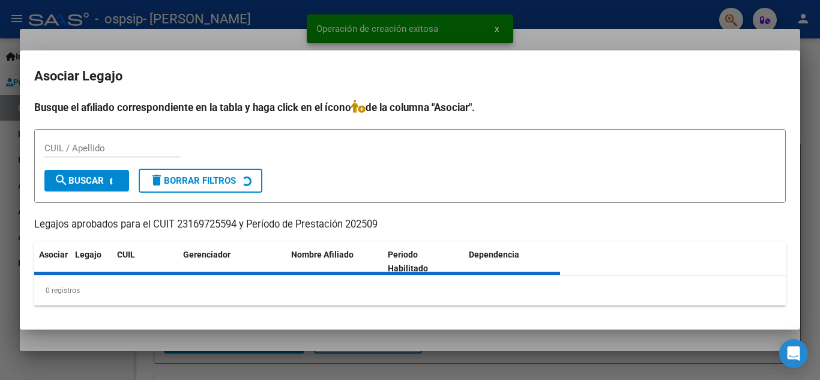 The height and width of the screenshot is (380, 820). Describe the element at coordinates (145, 262) in the screenshot. I see `datatable-header-cell: CUIL` at that location.